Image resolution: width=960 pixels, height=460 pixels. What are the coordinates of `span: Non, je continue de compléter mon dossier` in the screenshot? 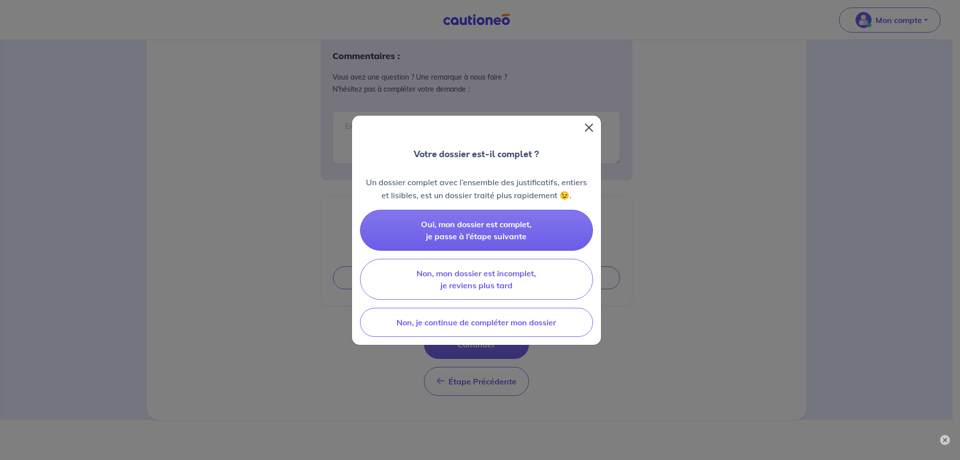 It's located at (476, 322).